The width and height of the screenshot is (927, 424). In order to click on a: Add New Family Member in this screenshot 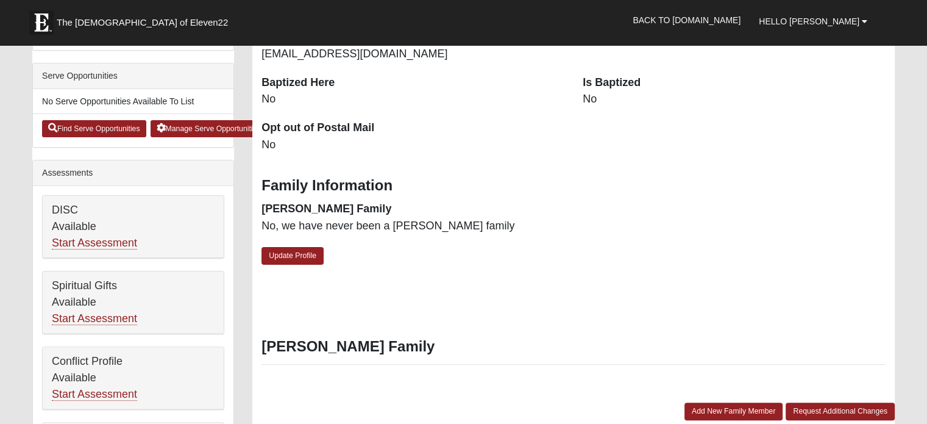, I will do `click(734, 411)`.